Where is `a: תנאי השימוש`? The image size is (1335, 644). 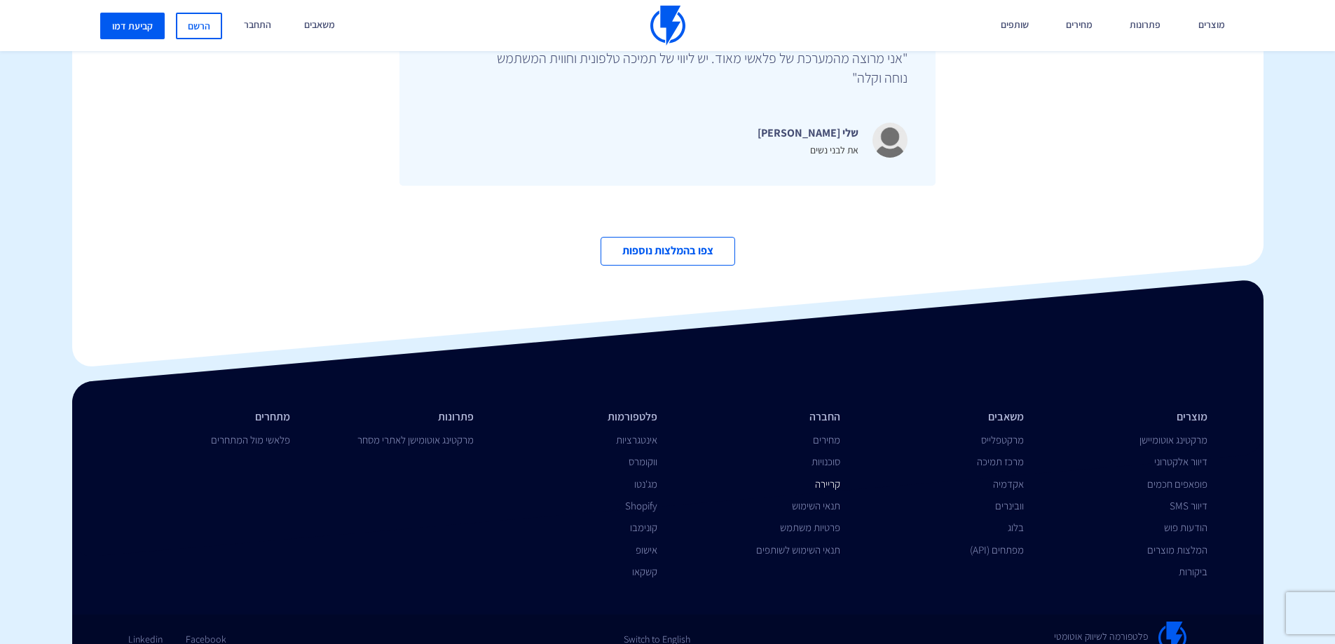
a: תנאי השימוש is located at coordinates (816, 505).